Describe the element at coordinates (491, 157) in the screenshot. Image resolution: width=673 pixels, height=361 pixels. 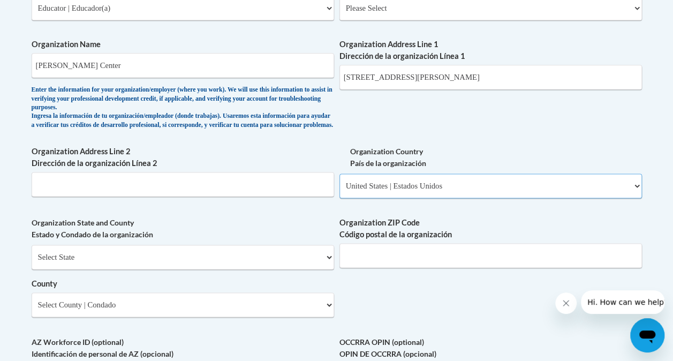
I see `label: Organization Country País de la organización` at that location.